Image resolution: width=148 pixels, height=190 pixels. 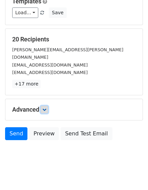 I want to click on h5: 20 Recipients, so click(x=74, y=39).